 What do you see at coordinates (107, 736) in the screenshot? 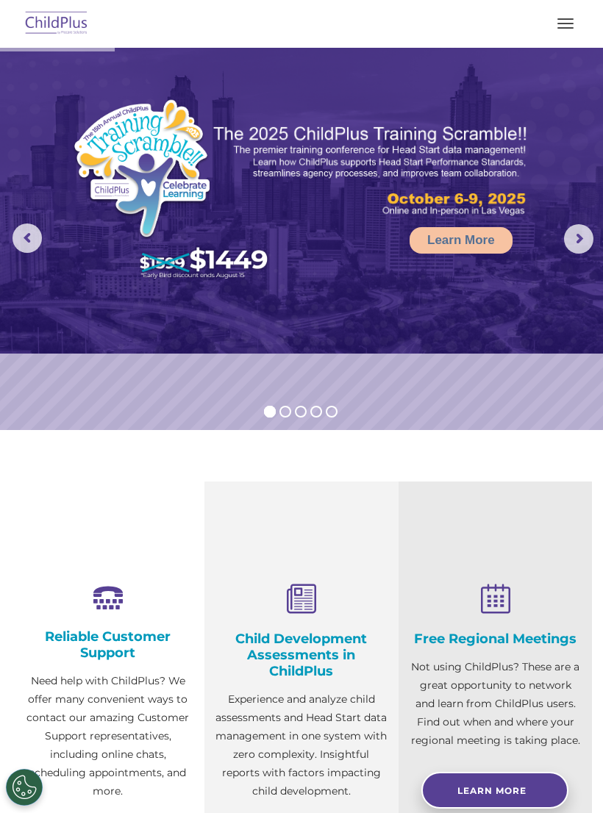
I see `p: Need help with ChildPlus? We offer many convenient ways to contact our amazing Customer Support r...` at bounding box center [107, 736].